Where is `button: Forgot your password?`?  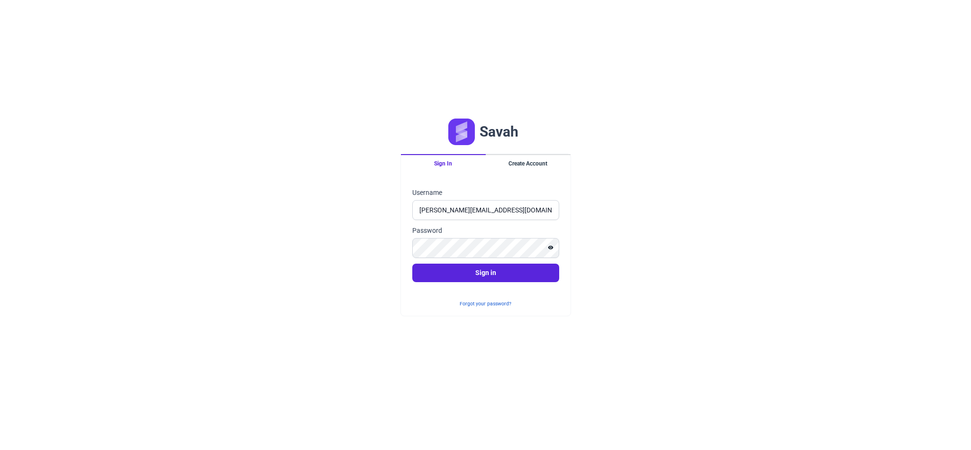
button: Forgot your password? is located at coordinates (485, 304).